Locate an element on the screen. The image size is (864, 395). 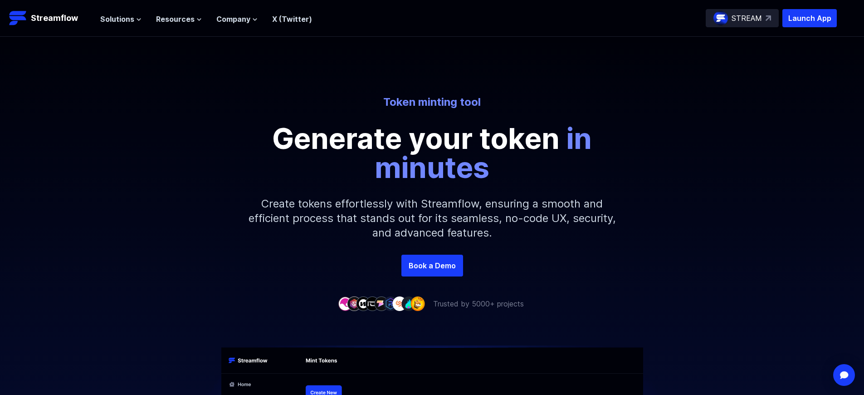
button: Resources is located at coordinates (179, 19).